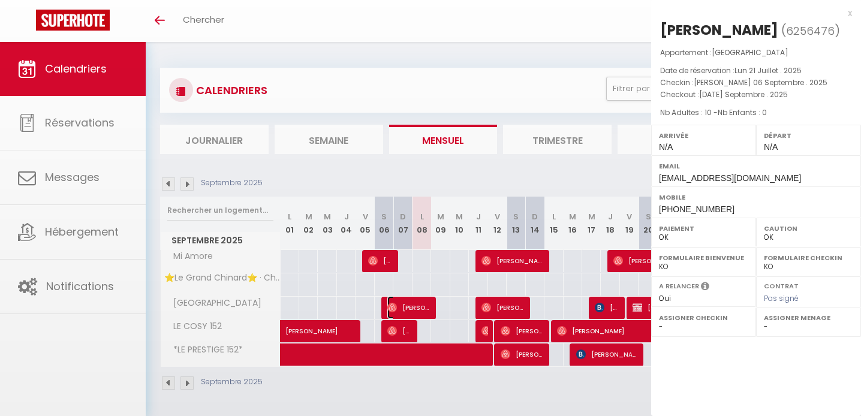 This screenshot has width=861, height=416. What do you see at coordinates (756, 166) in the screenshot?
I see `label: Email` at bounding box center [756, 166].